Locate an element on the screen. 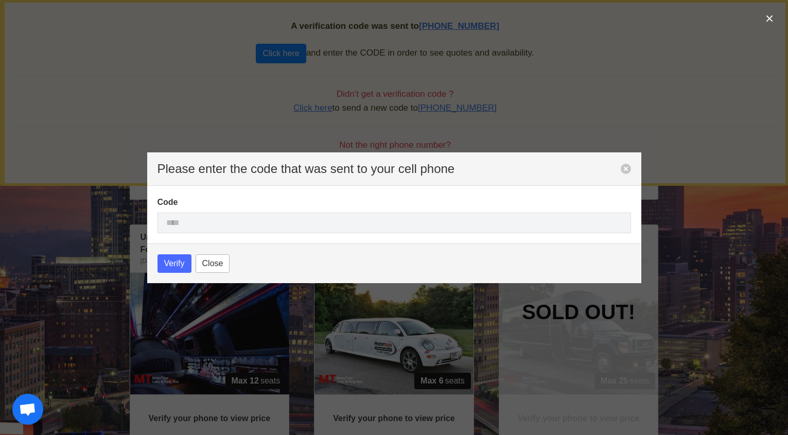 This screenshot has width=788, height=435. span: Verify is located at coordinates (175, 264).